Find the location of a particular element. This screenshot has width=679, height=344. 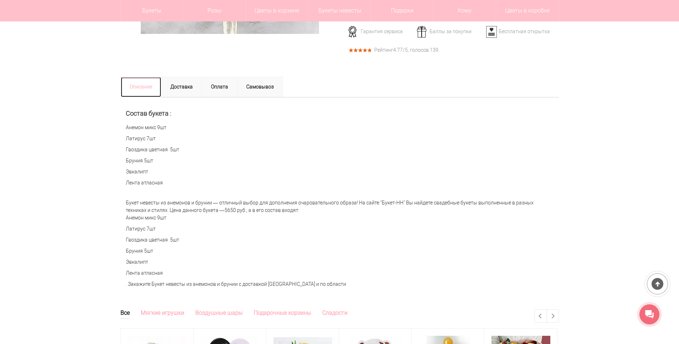

div: Бесплатная открытка is located at coordinates (519, 31).